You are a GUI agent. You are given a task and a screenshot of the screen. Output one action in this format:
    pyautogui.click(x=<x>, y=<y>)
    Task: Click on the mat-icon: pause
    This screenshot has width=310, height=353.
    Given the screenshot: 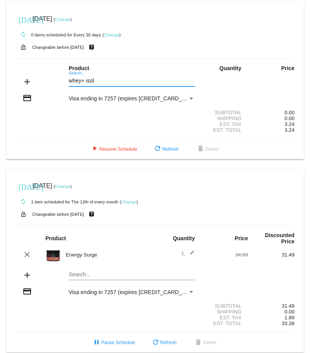 What is the action you would take?
    pyautogui.click(x=97, y=343)
    